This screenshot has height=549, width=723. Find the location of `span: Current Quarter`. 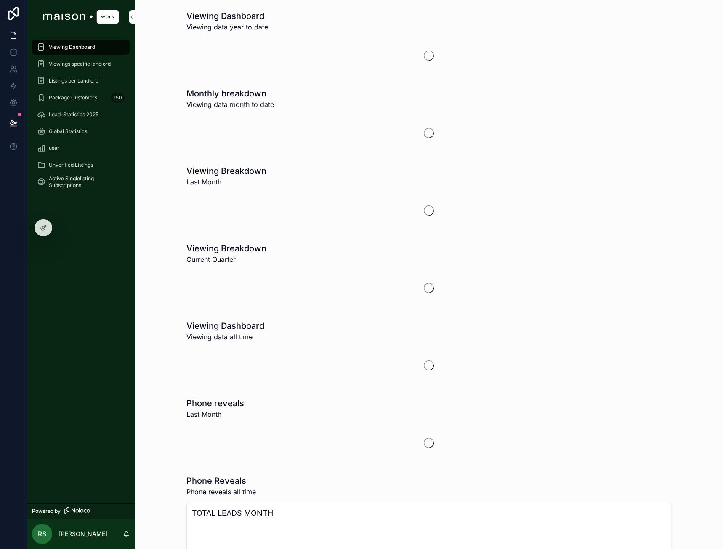

span: Current Quarter is located at coordinates (226, 259).